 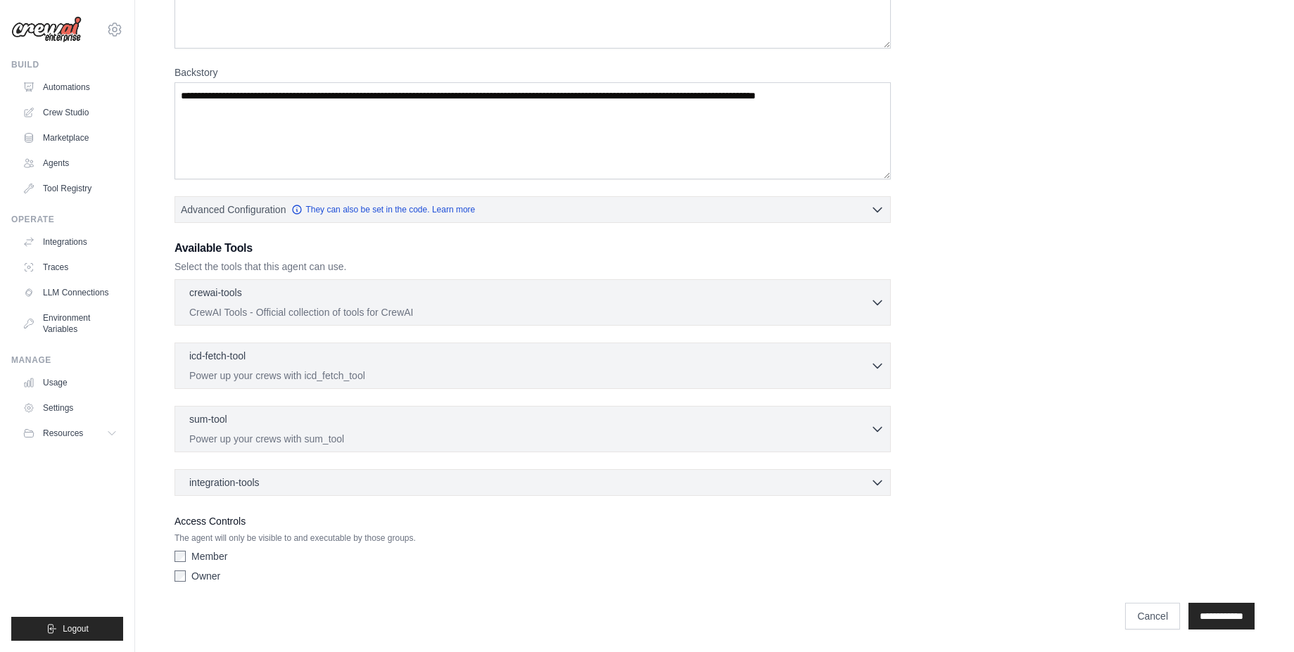 I want to click on p: Power up your crews with sum_tool, so click(x=530, y=439).